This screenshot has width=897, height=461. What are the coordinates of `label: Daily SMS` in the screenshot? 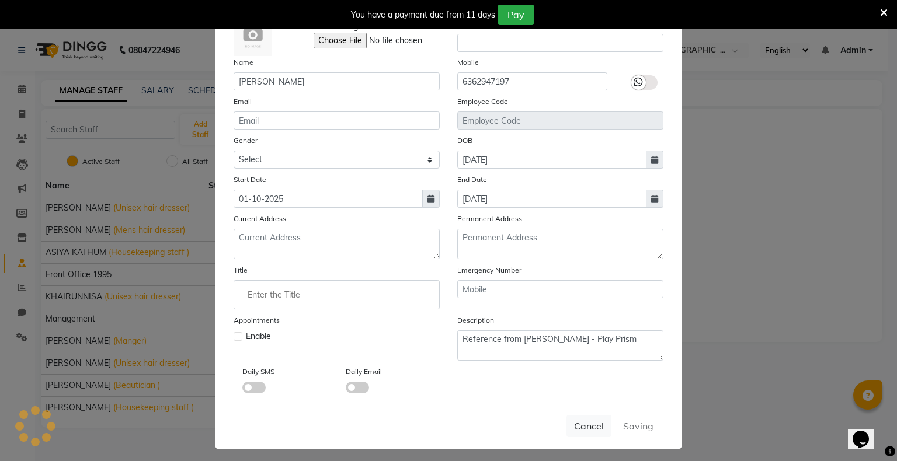 It's located at (258, 372).